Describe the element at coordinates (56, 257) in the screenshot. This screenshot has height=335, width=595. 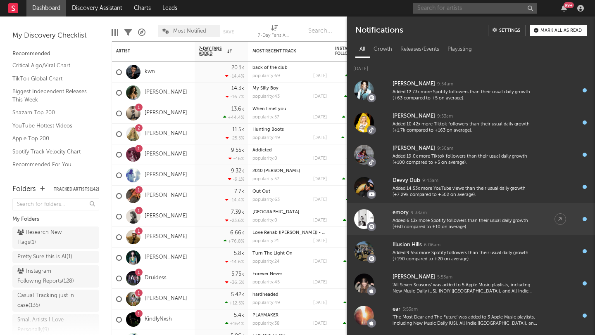
I see `a: Pretty Sure this is AI(1)` at that location.